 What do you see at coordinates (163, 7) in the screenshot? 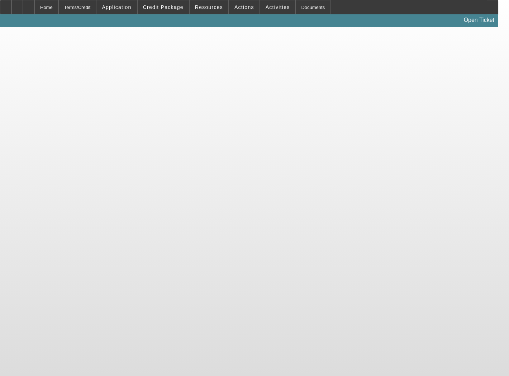
I see `button: Credit Package` at bounding box center [163, 7].